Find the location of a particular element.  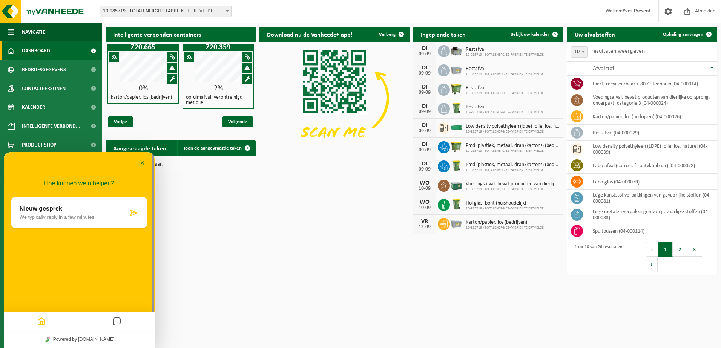

span: Toon de aangevraagde taken is located at coordinates (212, 148).